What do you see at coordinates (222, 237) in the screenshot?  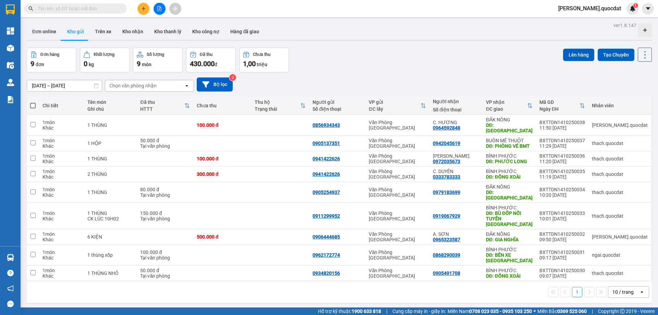 I see `div: 500.000 đ` at bounding box center [222, 237].